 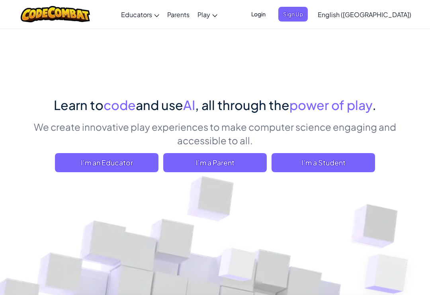 I want to click on span: I'm a Student, so click(x=323, y=163).